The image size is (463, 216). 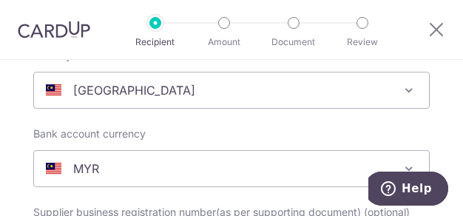 I want to click on span: Help, so click(x=48, y=17).